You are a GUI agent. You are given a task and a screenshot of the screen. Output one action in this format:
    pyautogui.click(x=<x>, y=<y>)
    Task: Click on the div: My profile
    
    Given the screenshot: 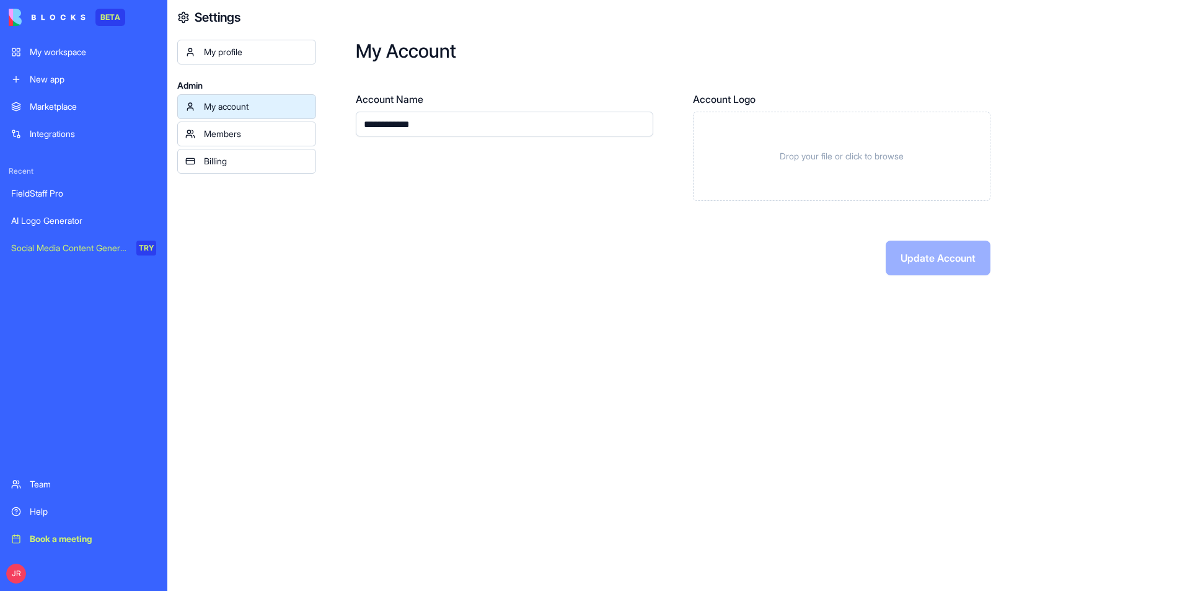 What is the action you would take?
    pyautogui.click(x=256, y=52)
    